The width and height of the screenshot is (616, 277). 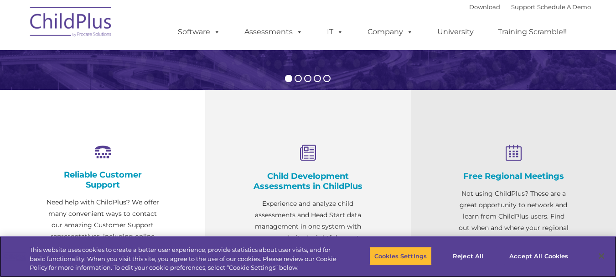 What do you see at coordinates (390, 32) in the screenshot?
I see `a: Company` at bounding box center [390, 32].